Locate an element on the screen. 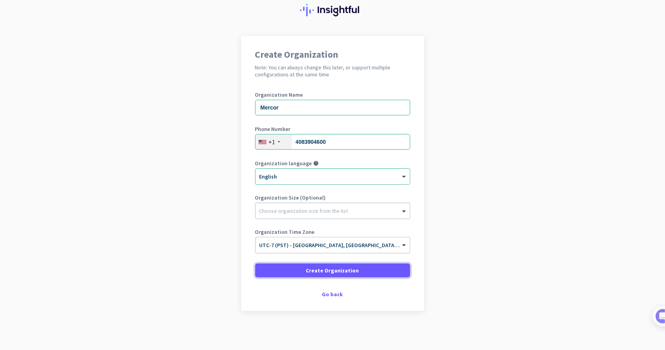  input: 201-555-0123 is located at coordinates (333, 142).